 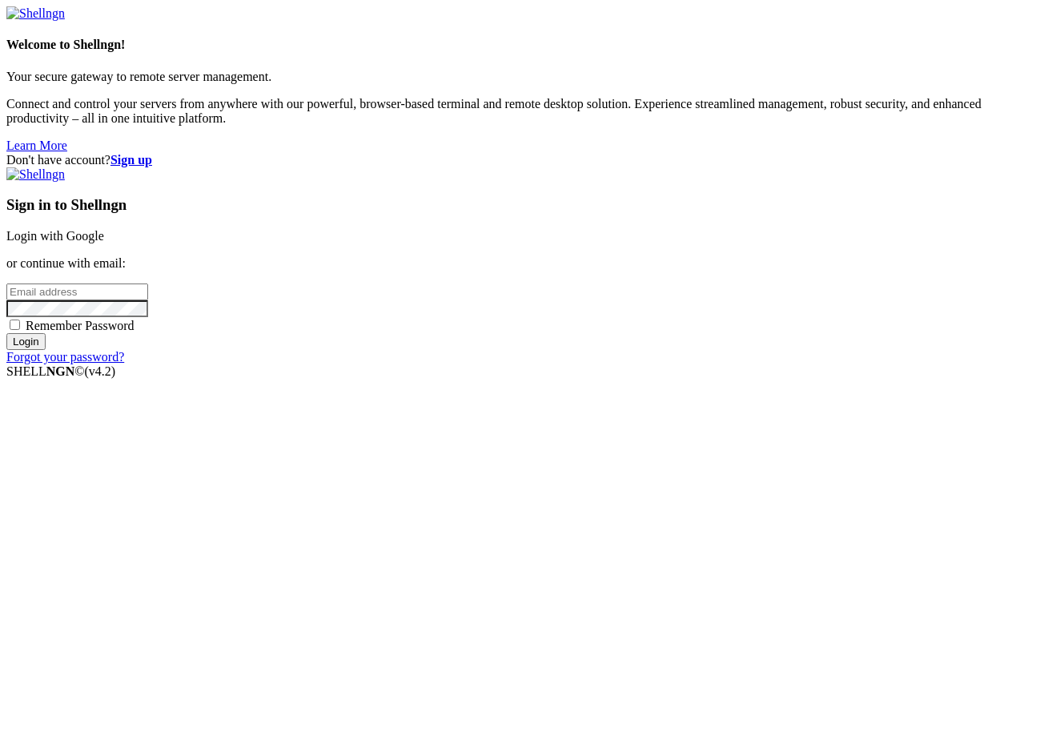 I want to click on span: SHELL ©, so click(x=61, y=371).